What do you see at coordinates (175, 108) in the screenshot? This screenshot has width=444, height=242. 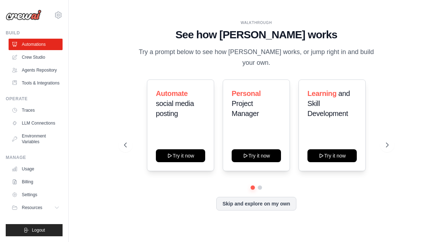 I see `span: social media posting` at bounding box center [175, 108].